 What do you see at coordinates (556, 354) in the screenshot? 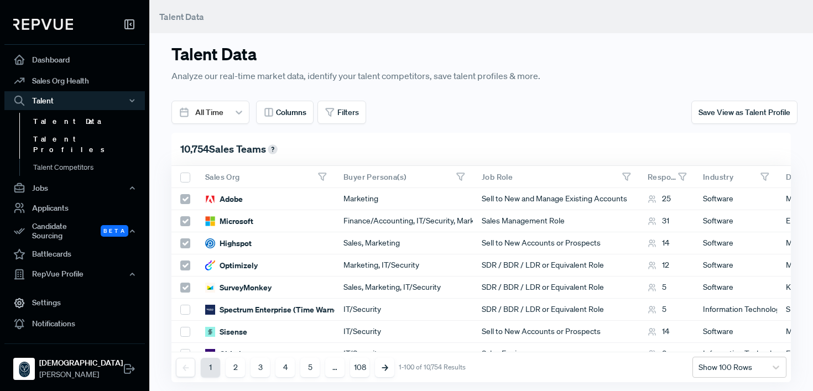
I see `div: Sales Engineer` at bounding box center [556, 354].